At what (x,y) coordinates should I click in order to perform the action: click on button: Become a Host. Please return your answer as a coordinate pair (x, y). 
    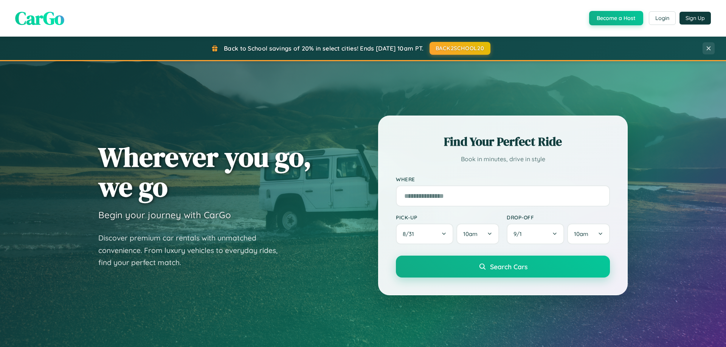
    Looking at the image, I should click on (616, 18).